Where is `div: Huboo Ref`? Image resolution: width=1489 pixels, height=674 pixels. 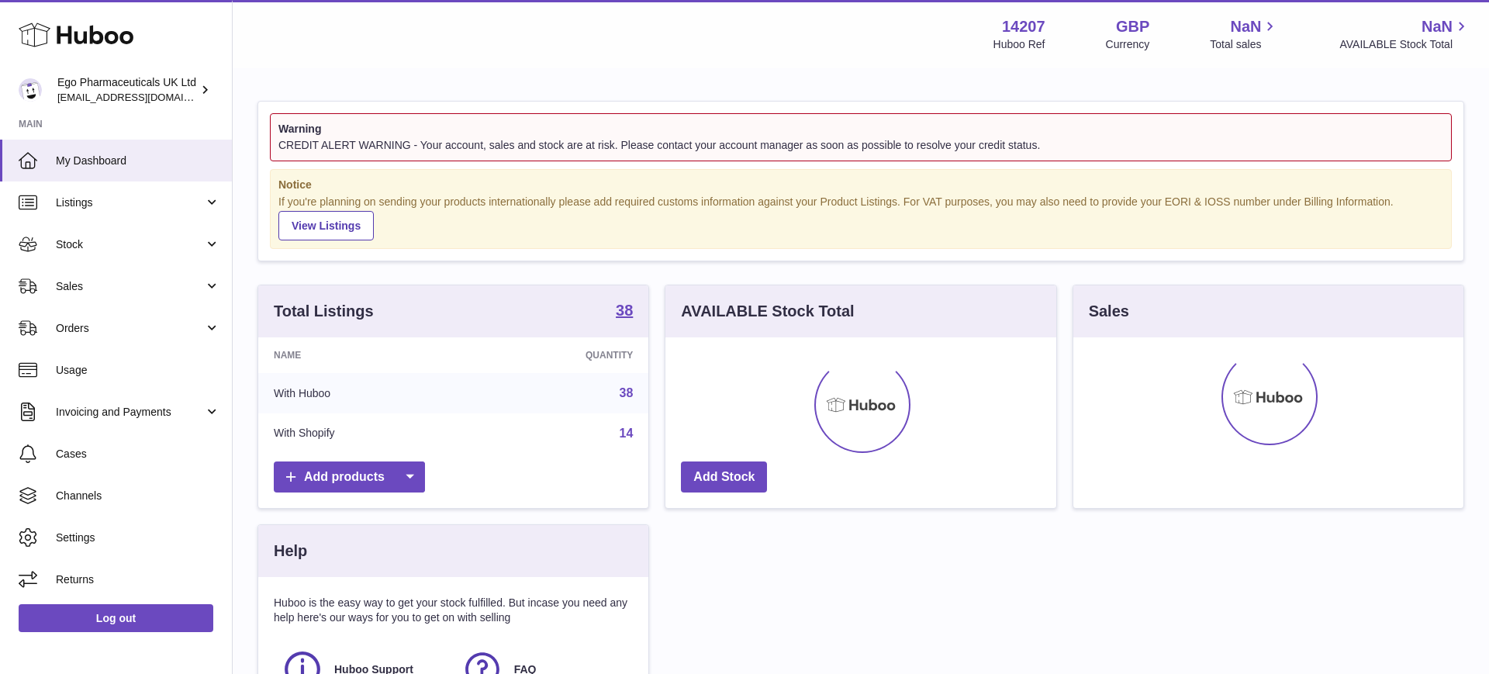 div: Huboo Ref is located at coordinates (1019, 44).